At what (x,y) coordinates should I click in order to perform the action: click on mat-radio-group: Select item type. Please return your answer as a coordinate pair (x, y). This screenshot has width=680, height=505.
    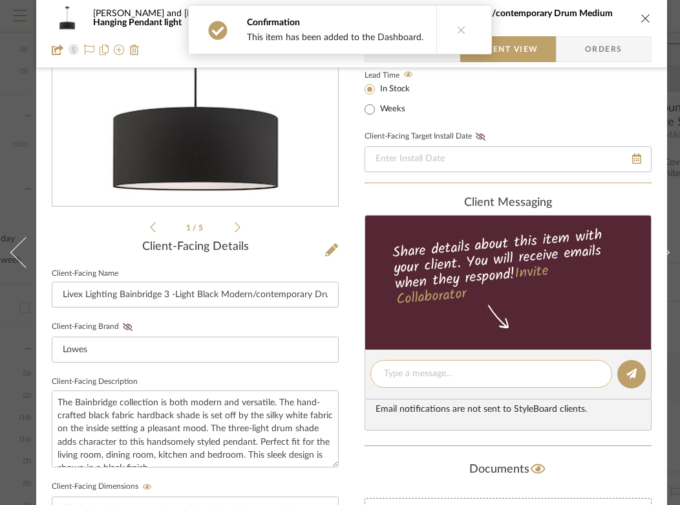
    Looking at the image, I should click on (398, 99).